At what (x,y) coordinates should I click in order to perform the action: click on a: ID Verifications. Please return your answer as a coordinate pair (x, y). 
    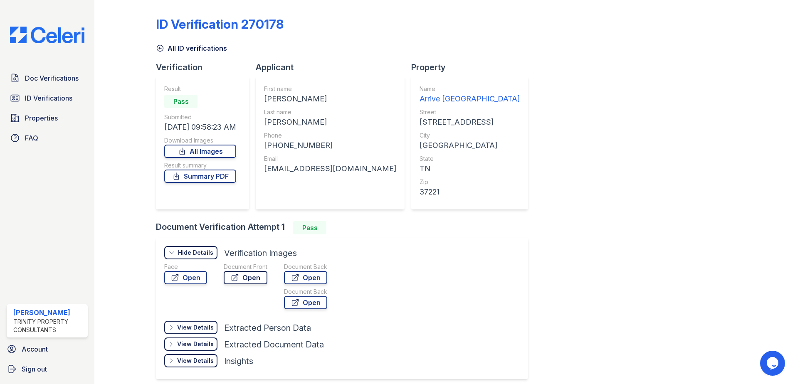
    Looking at the image, I should click on (47, 98).